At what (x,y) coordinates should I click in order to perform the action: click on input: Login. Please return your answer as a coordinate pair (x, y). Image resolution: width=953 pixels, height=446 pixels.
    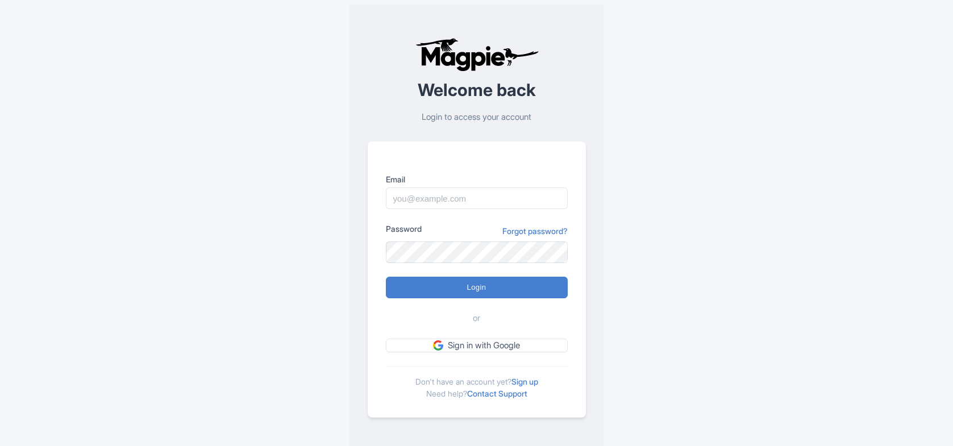
    Looking at the image, I should click on (477, 288).